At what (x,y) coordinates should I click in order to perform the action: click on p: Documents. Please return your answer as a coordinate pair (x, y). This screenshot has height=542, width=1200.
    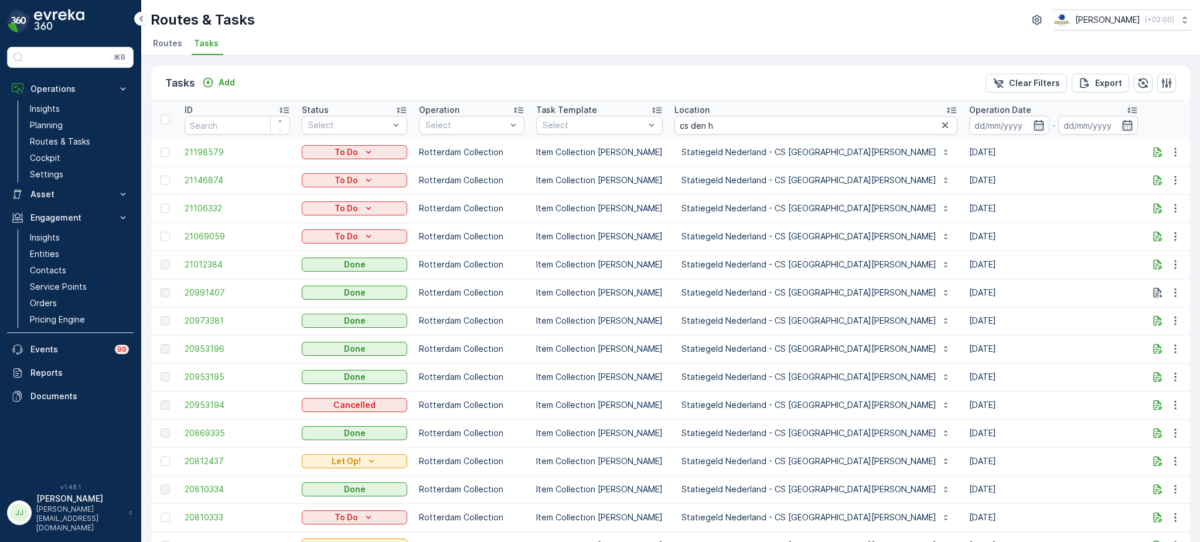
    Looking at the image, I should click on (80, 397).